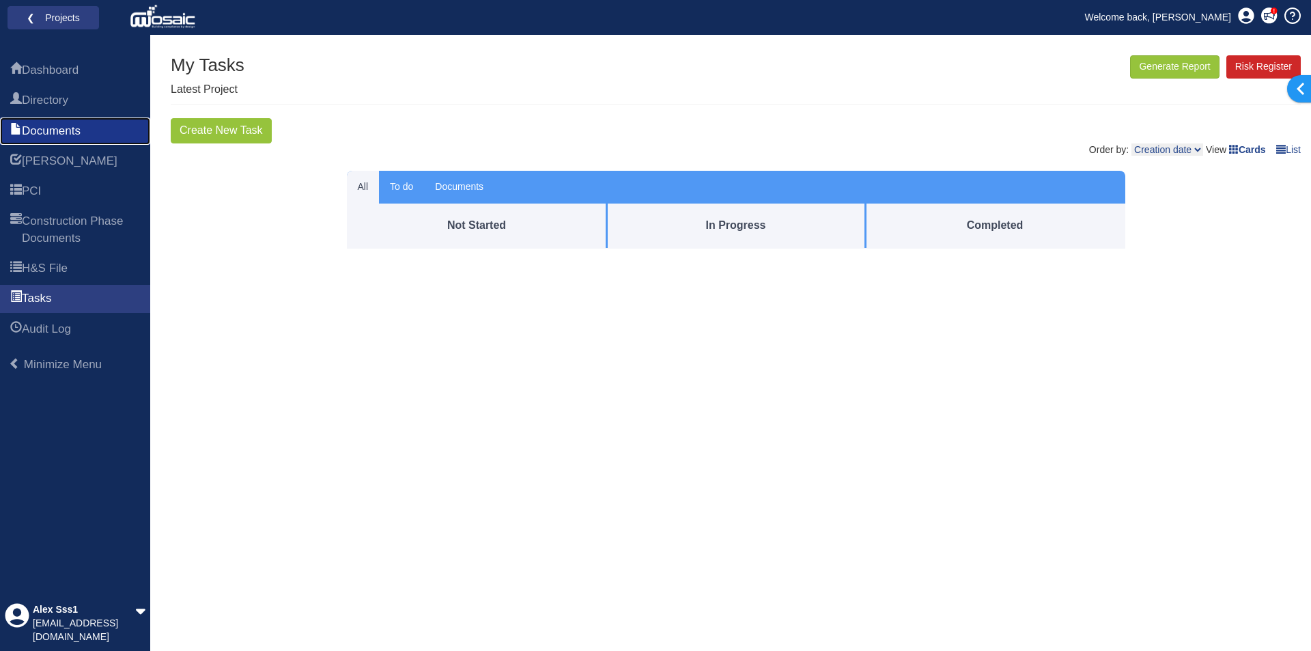 The image size is (1311, 651). What do you see at coordinates (1289, 150) in the screenshot?
I see `span: List` at bounding box center [1289, 150].